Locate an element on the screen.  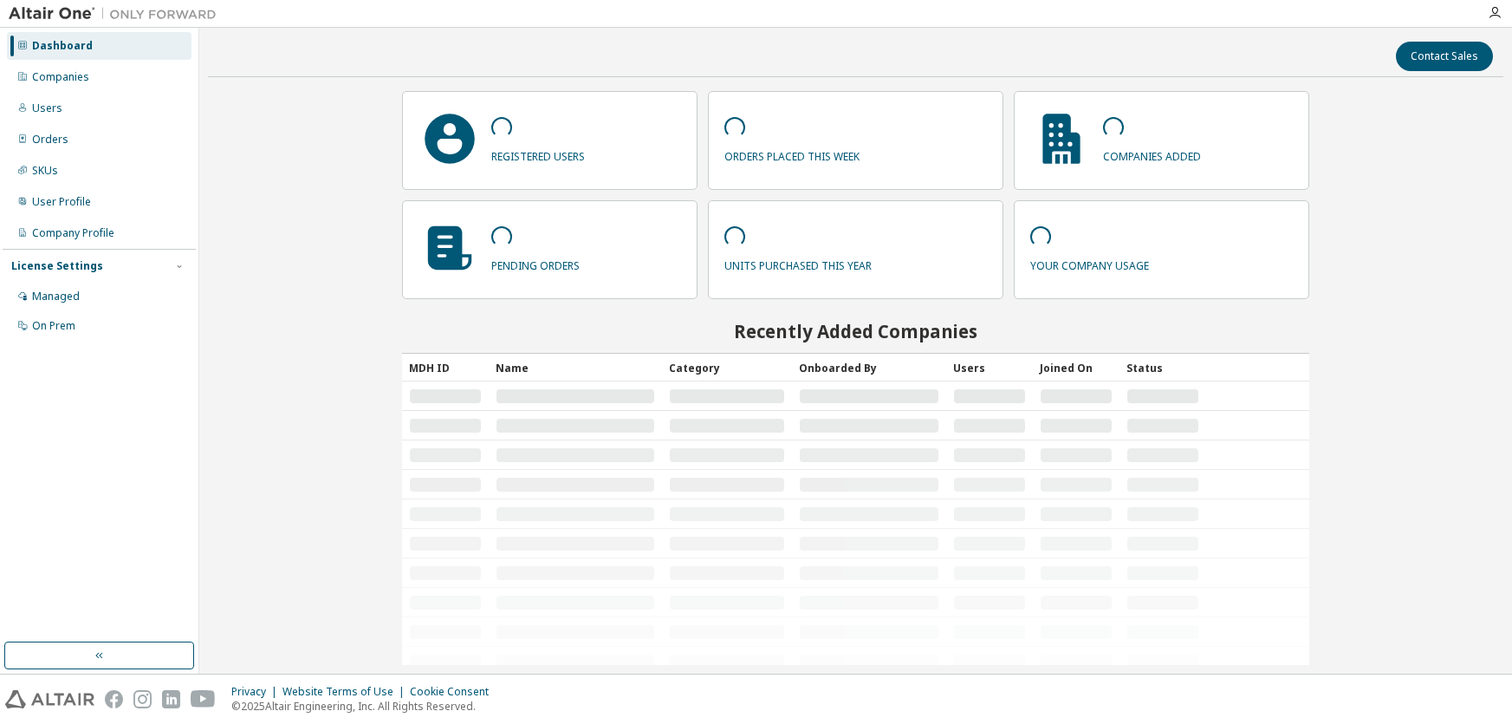
p: © 2025 Altair Engineering, Inc. All Rights Reserved. is located at coordinates (365, 705).